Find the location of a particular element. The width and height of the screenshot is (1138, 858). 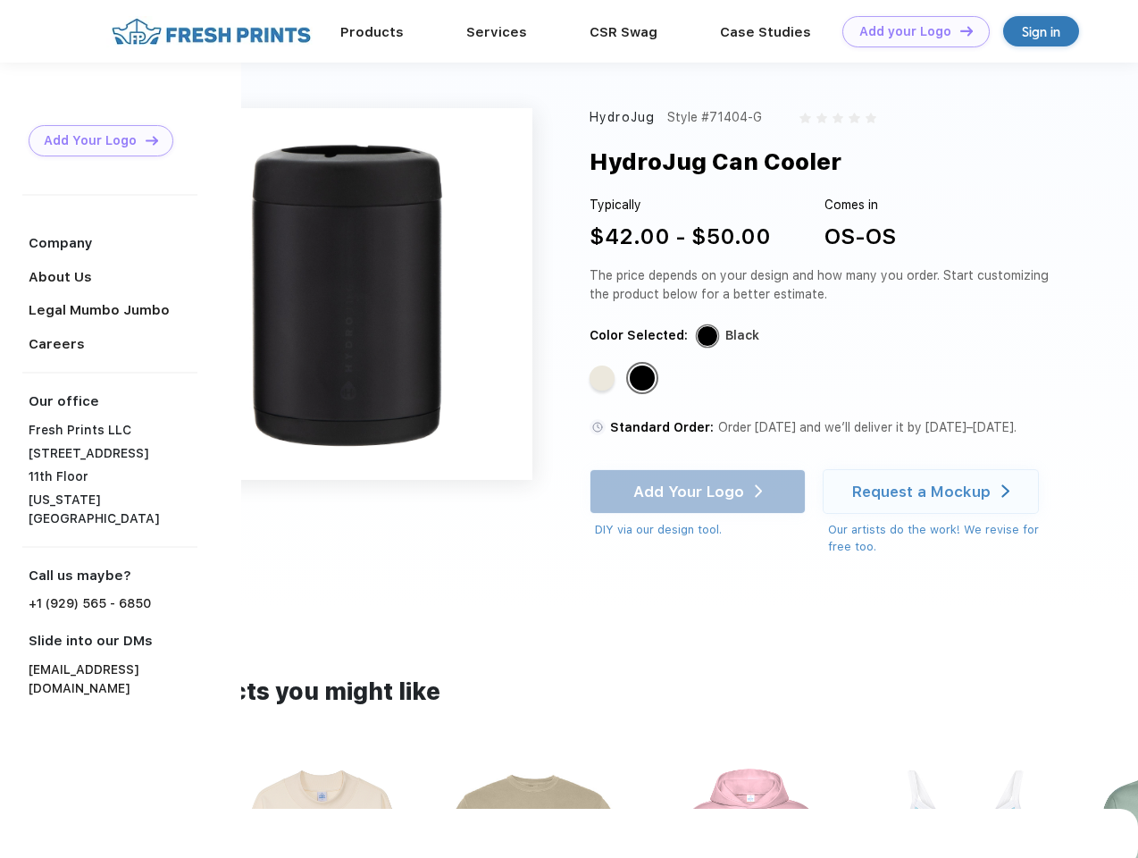

div: Sign in is located at coordinates (1041, 31).